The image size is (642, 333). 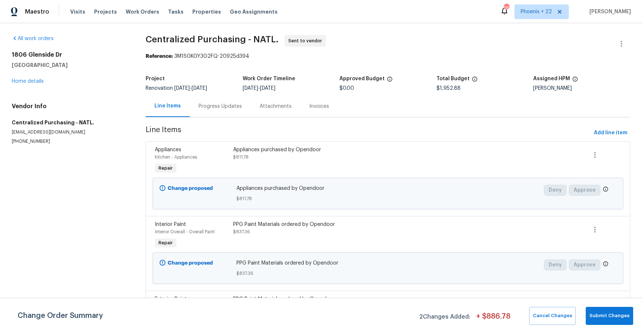 What do you see at coordinates (329, 150) in the screenshot?
I see `div: Appliances purchased by Opendoor` at bounding box center [329, 150].